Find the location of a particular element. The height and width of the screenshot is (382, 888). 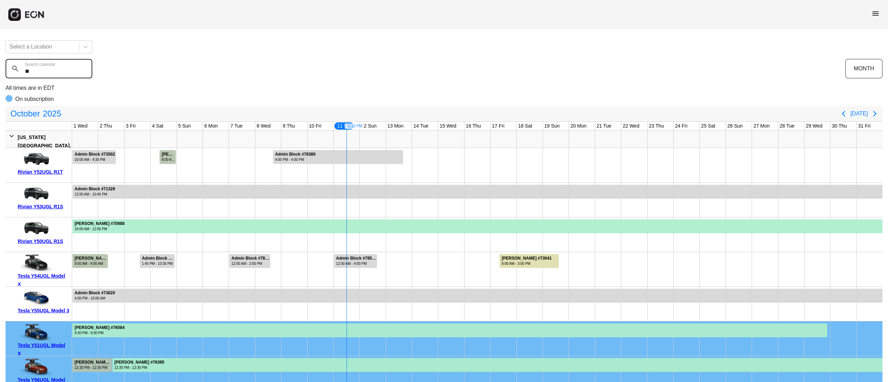

div: Admin Block #73502 is located at coordinates (95, 154).